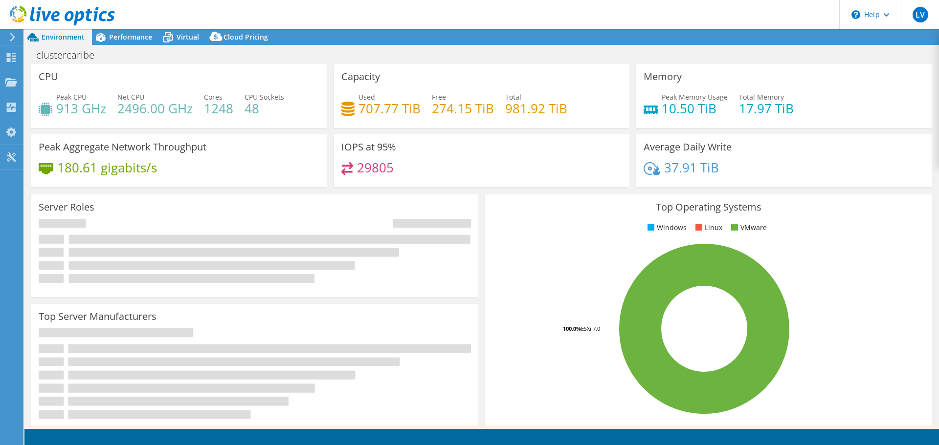 This screenshot has width=939, height=445. Describe the element at coordinates (463, 109) in the screenshot. I see `h4: 274.15 TiB` at that location.